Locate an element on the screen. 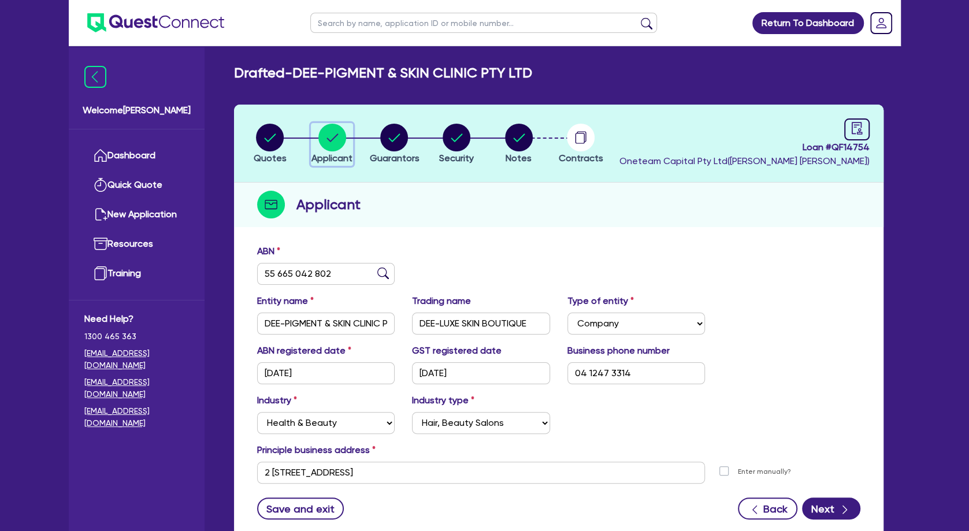 This screenshot has width=969, height=531. span: Contracts is located at coordinates (581, 158).